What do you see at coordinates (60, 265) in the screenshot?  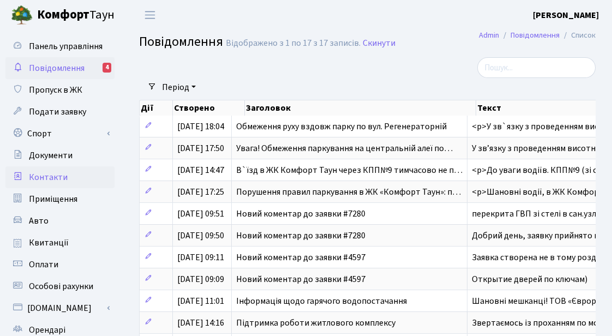 I see `a: Оплати` at bounding box center [60, 265].